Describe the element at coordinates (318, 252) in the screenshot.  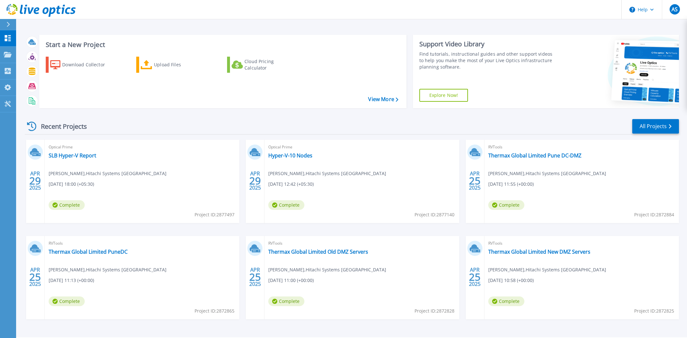
I see `a: Thermax Global Limited Old DMZ Servers` at that location.